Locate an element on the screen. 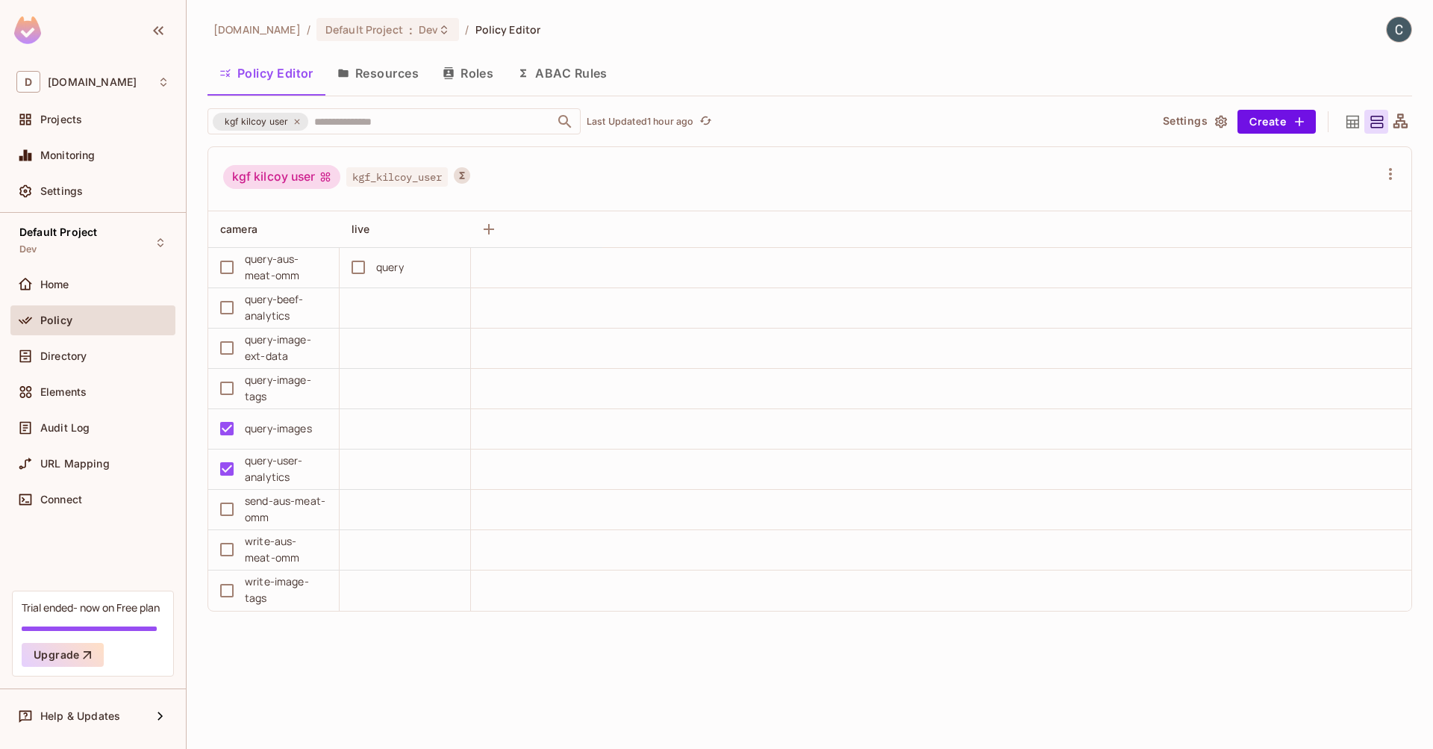 Image resolution: width=1433 pixels, height=749 pixels. button: Create is located at coordinates (1276, 122).